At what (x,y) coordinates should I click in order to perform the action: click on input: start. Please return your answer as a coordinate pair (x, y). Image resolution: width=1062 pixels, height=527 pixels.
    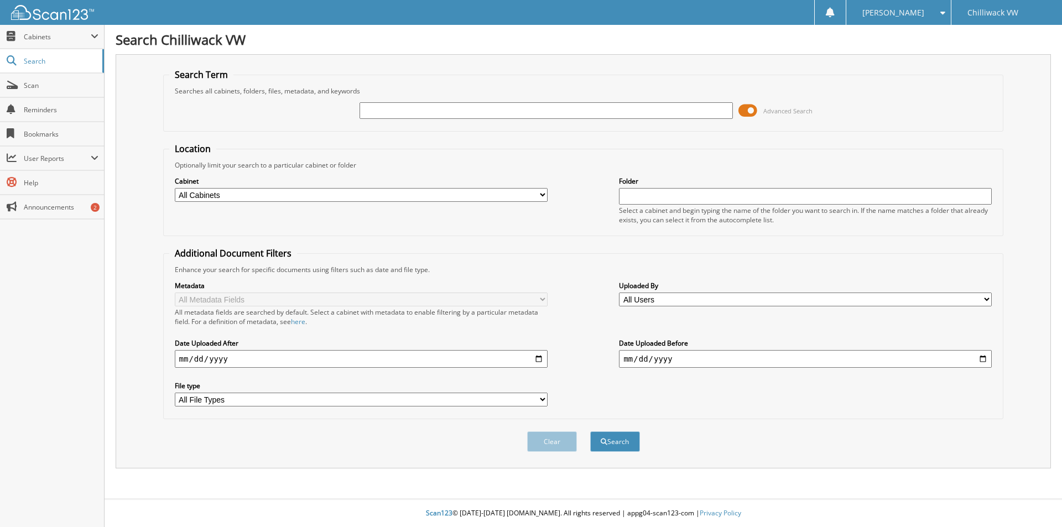
    Looking at the image, I should click on (361, 359).